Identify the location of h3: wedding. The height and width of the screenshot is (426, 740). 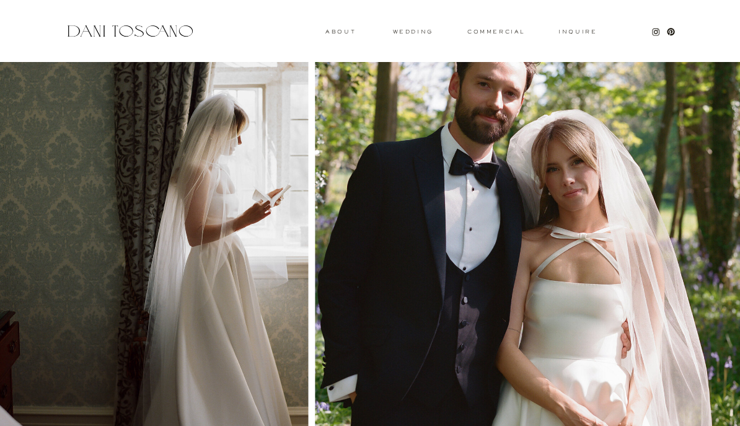
(413, 31).